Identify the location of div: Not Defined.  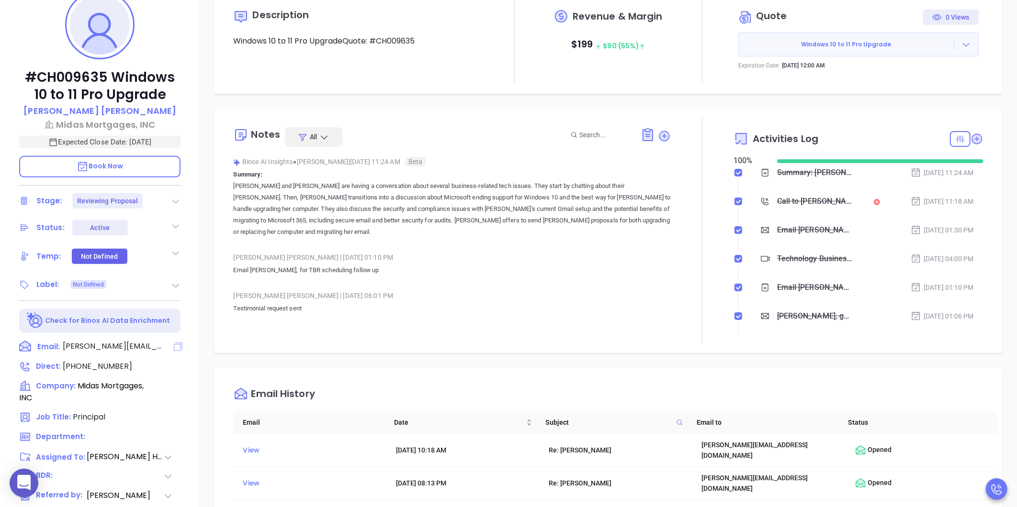
(99, 257).